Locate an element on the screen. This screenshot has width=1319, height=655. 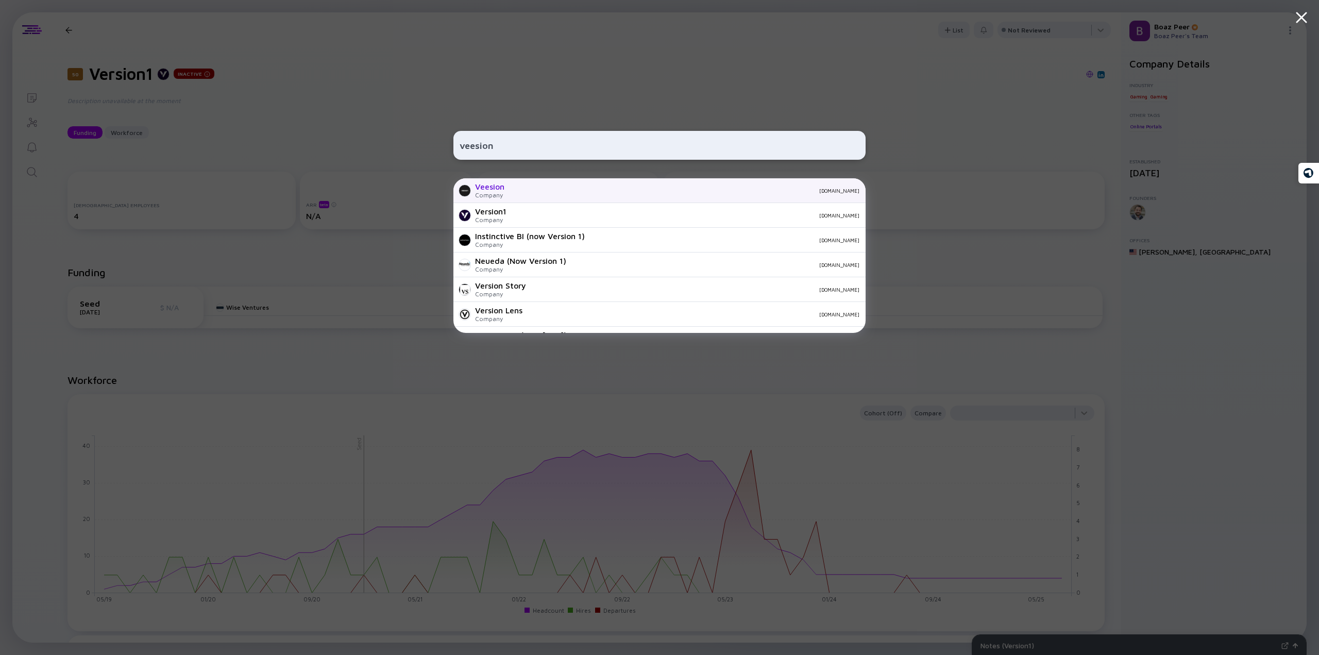
input: Search Company or Investor... is located at coordinates (660, 145).